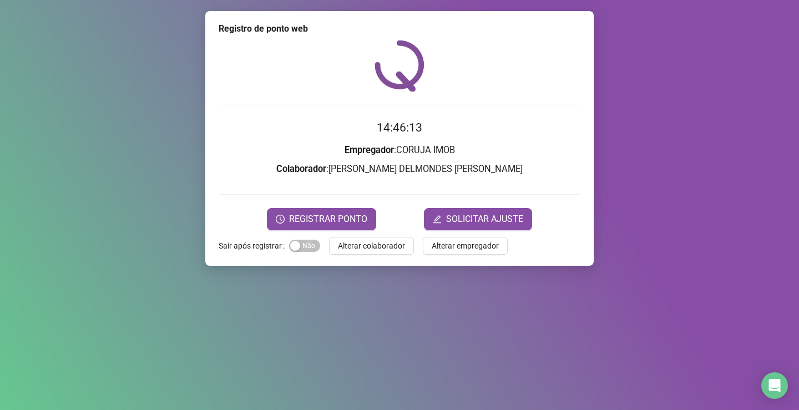 This screenshot has width=799, height=410. Describe the element at coordinates (301, 169) in the screenshot. I see `strong: Colaborador` at that location.